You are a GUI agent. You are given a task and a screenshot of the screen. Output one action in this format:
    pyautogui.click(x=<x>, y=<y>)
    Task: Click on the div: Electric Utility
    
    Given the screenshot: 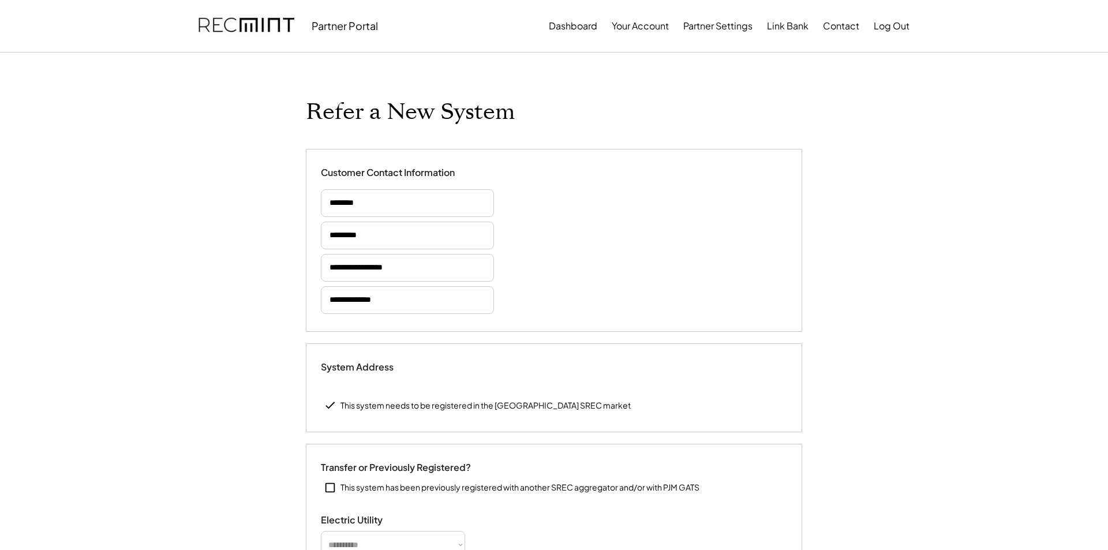 What is the action you would take?
    pyautogui.click(x=378, y=520)
    